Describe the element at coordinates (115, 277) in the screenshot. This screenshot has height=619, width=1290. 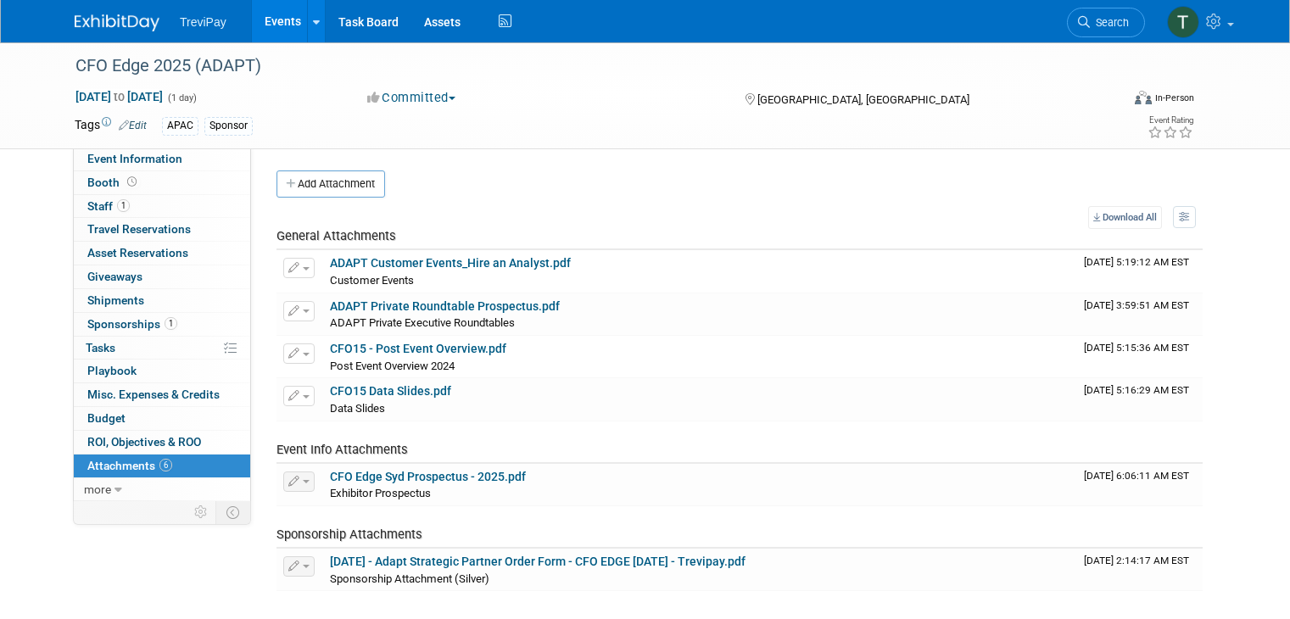
I see `span: Giveaways` at that location.